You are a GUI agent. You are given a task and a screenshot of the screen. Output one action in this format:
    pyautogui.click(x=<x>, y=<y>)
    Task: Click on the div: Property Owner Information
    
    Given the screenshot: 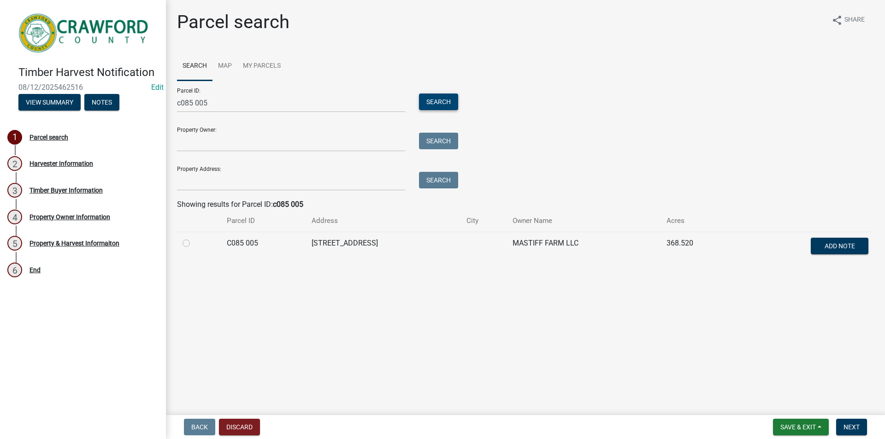 What is the action you would take?
    pyautogui.click(x=70, y=217)
    